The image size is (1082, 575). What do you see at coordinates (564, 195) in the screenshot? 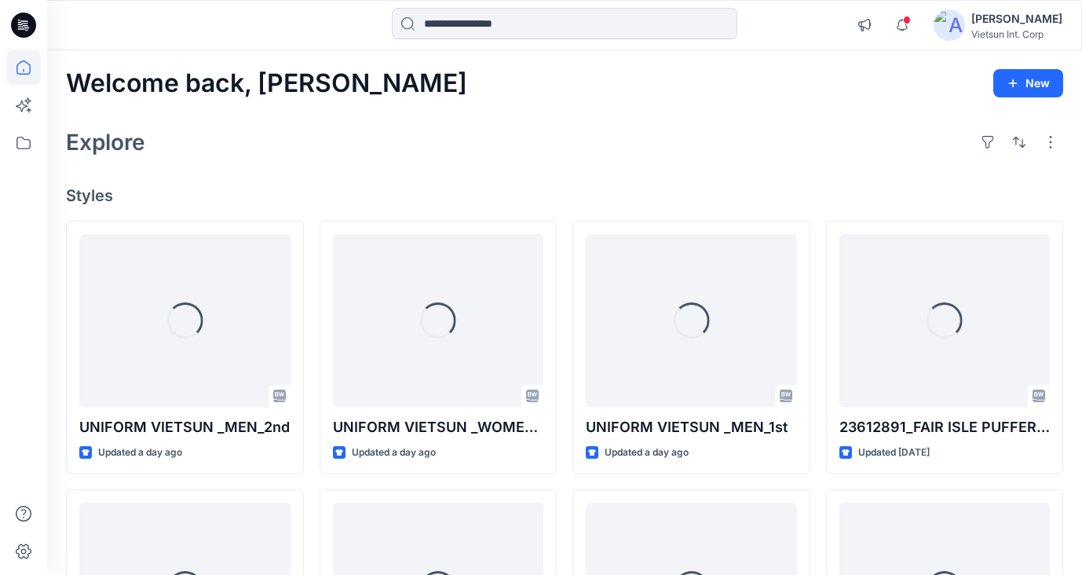
I see `h4: Styles` at bounding box center [564, 195].